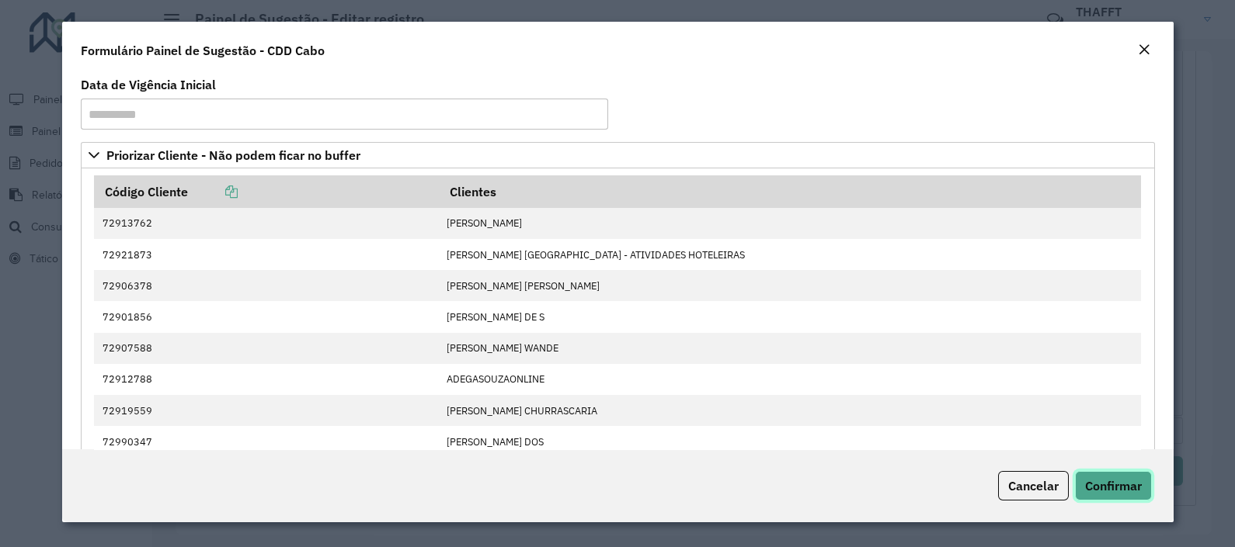 This screenshot has height=547, width=1235. What do you see at coordinates (266, 380) in the screenshot?
I see `td: 72912788` at bounding box center [266, 380].